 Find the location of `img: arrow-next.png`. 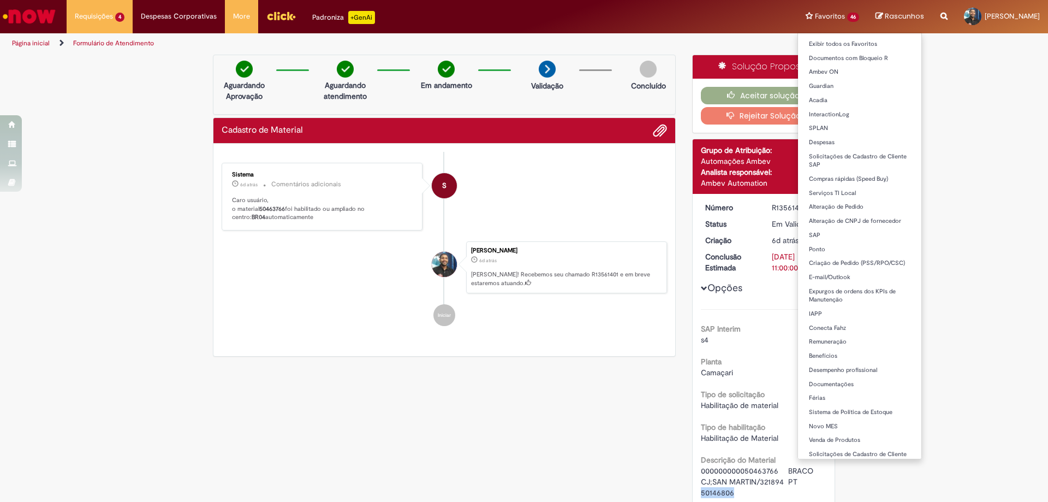

img: arrow-next.png is located at coordinates (547, 69).